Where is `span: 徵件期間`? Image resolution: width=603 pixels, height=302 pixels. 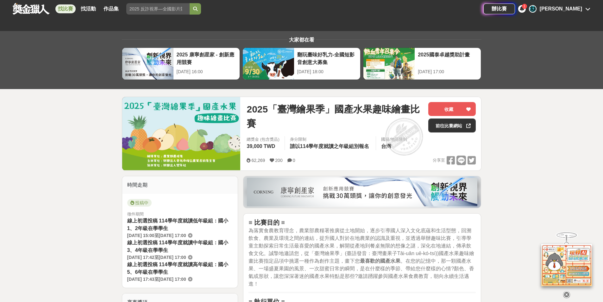
span: 徵件期間 is located at coordinates (136, 214).